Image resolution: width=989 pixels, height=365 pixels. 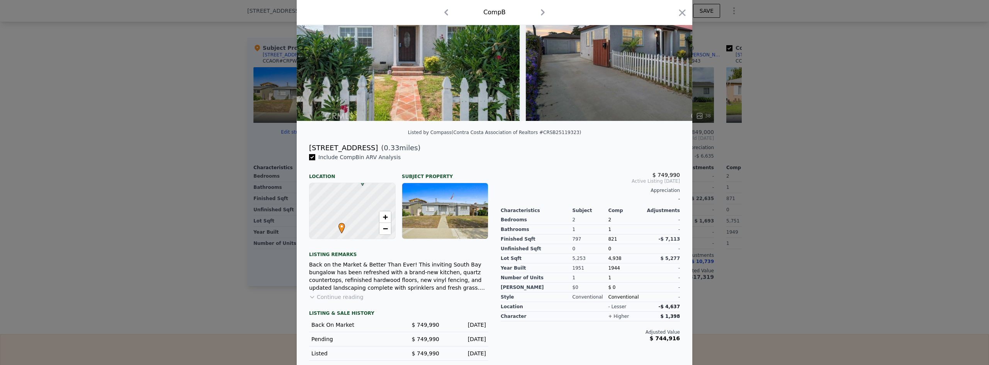 What do you see at coordinates (537, 268) in the screenshot?
I see `div: Year Built` at bounding box center [537, 268].